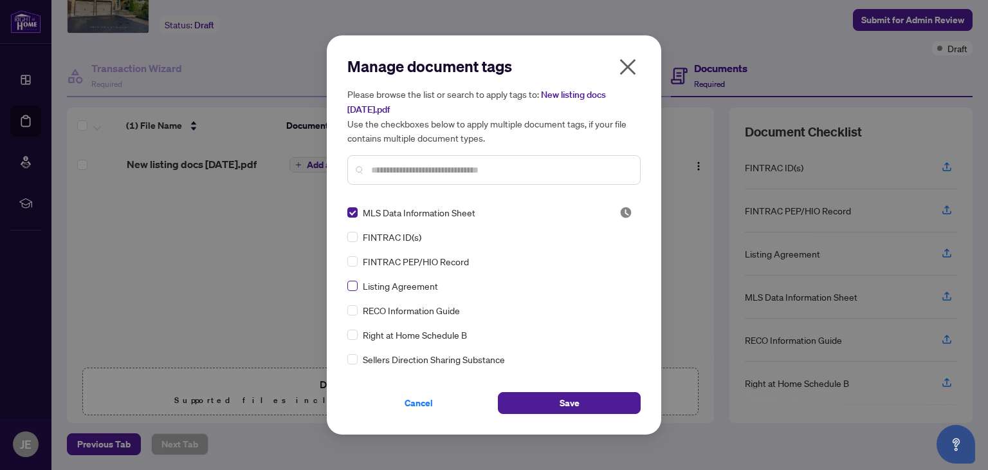 This screenshot has width=988, height=470. What do you see at coordinates (419, 403) in the screenshot?
I see `span: Cancel` at bounding box center [419, 403].